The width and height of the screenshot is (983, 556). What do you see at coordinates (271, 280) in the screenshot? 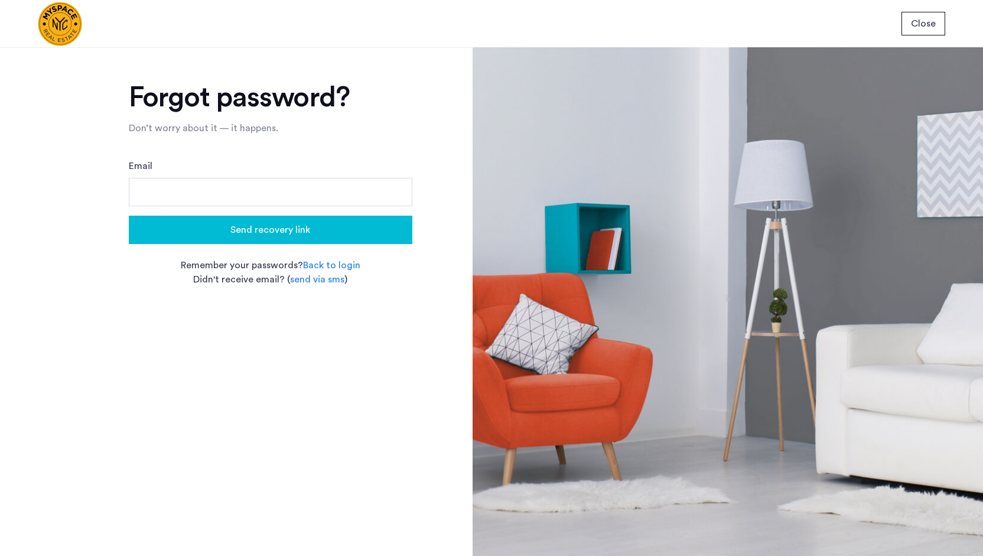
I see `div: Didn't receive email? ( )` at bounding box center [271, 280].